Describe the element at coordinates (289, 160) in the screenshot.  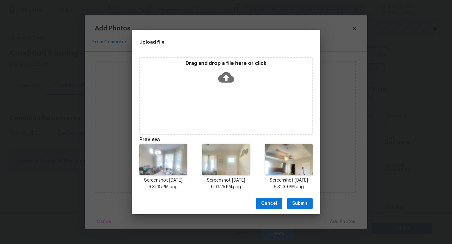
I see `img: A9On0k0c3v96AAAAAElFTkSuQmCC` at that location.